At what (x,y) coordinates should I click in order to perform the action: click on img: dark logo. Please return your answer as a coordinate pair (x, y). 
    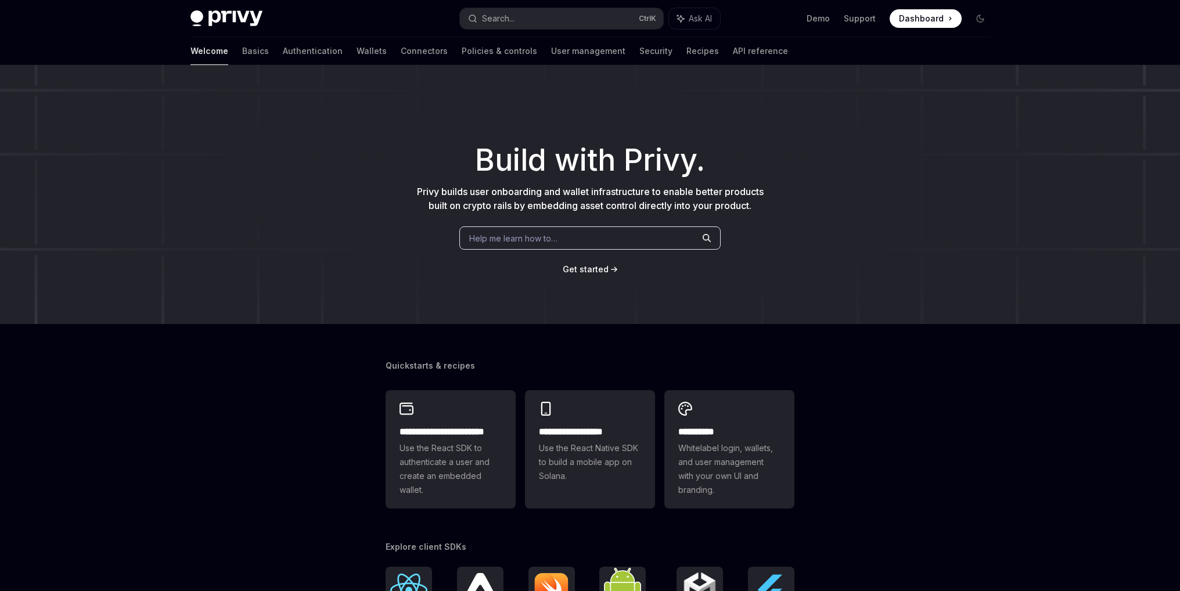
    Looking at the image, I should click on (226, 19).